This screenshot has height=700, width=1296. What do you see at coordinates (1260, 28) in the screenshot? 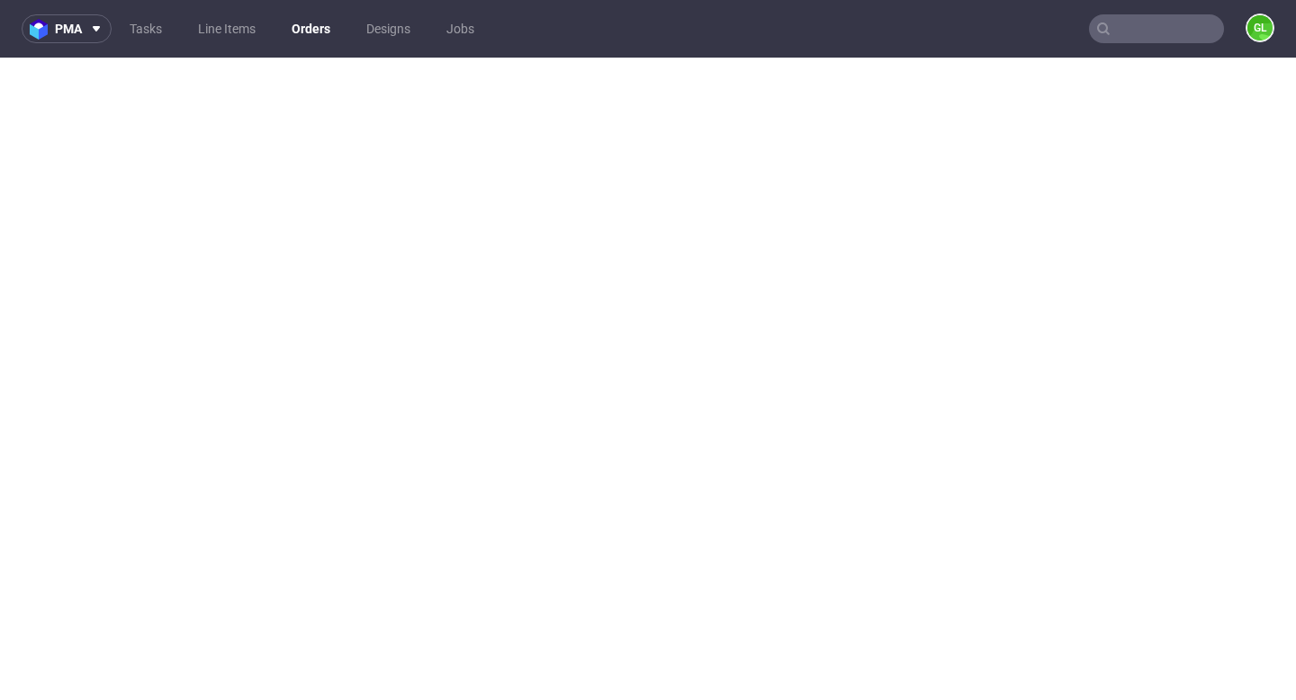
I see `figcaption: GL` at bounding box center [1260, 28].